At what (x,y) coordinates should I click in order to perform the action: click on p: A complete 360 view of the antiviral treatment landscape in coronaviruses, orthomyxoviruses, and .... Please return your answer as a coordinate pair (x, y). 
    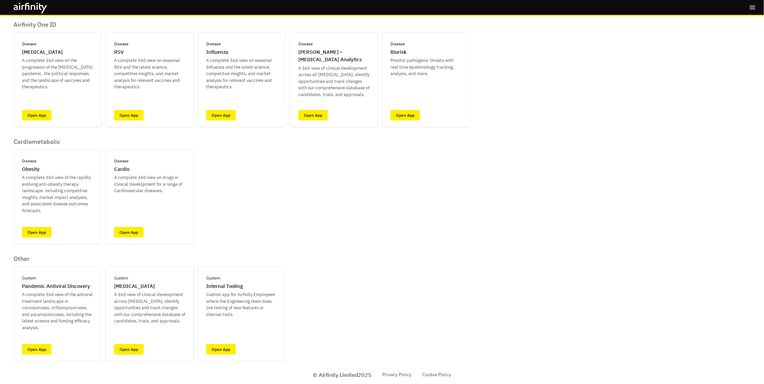
    Looking at the image, I should click on (58, 311).